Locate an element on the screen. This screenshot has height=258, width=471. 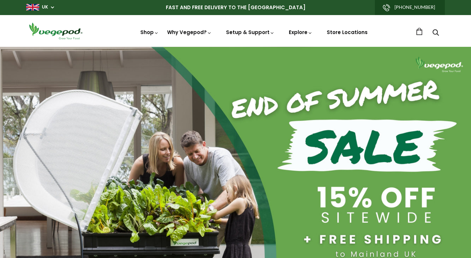
img: gb_large.png is located at coordinates (33, 7).